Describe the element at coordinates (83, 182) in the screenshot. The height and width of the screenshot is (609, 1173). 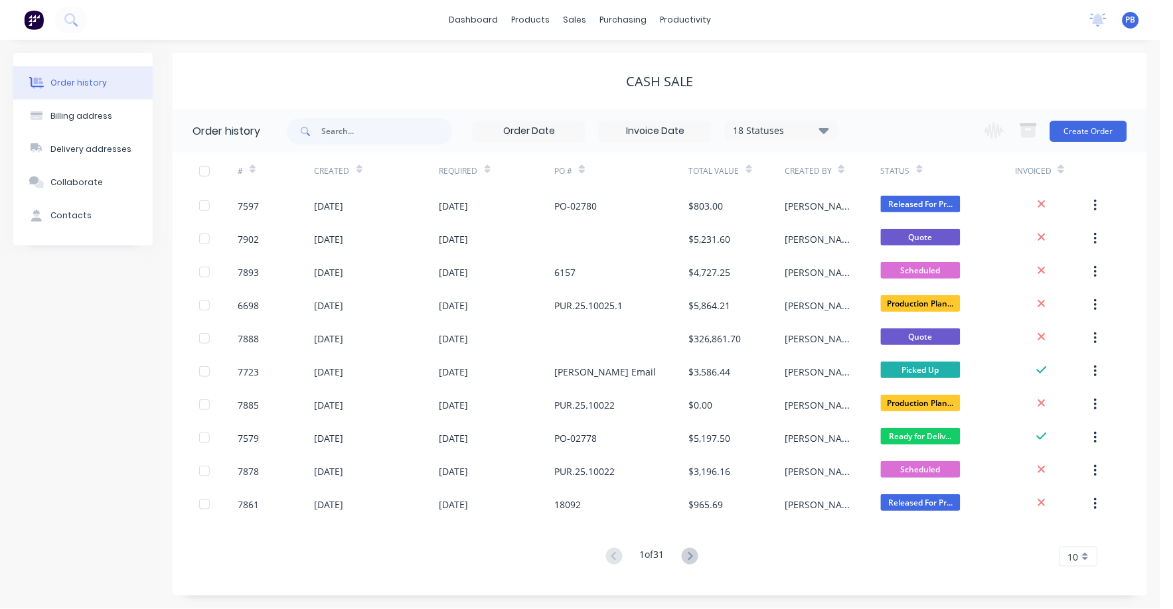
I see `button: Collaborate` at that location.